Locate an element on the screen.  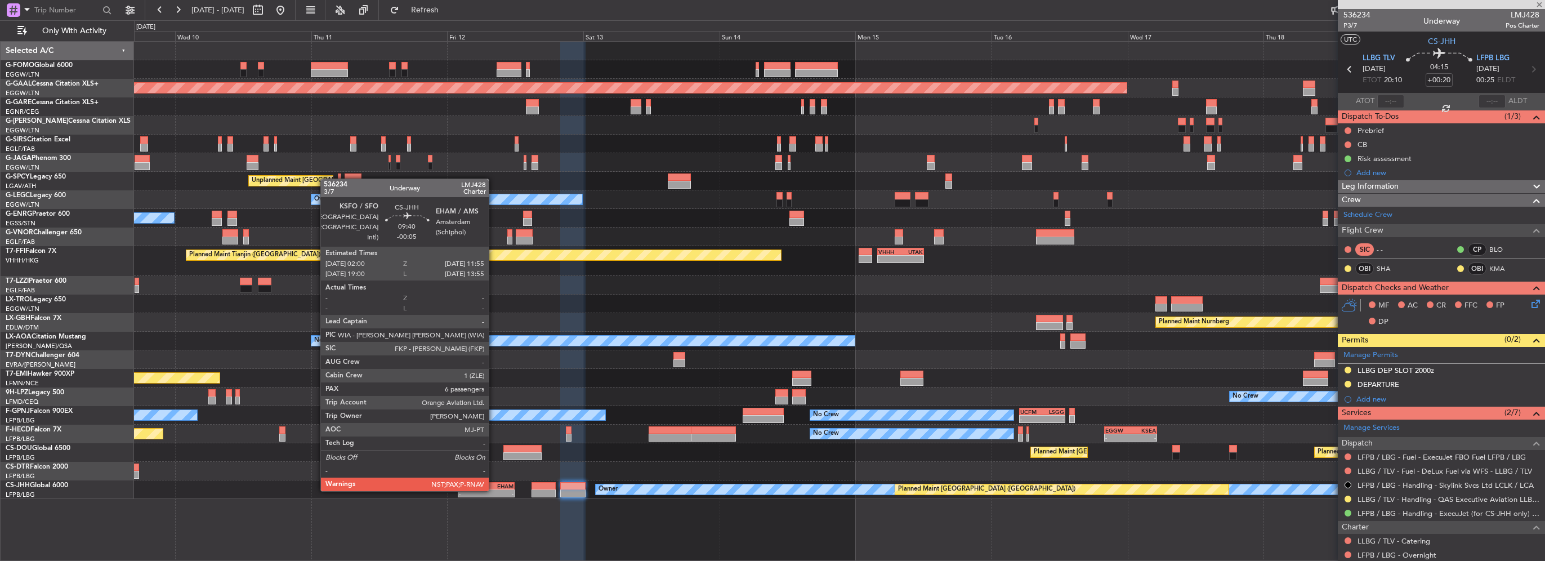
div: UGTB is located at coordinates (428, 430).